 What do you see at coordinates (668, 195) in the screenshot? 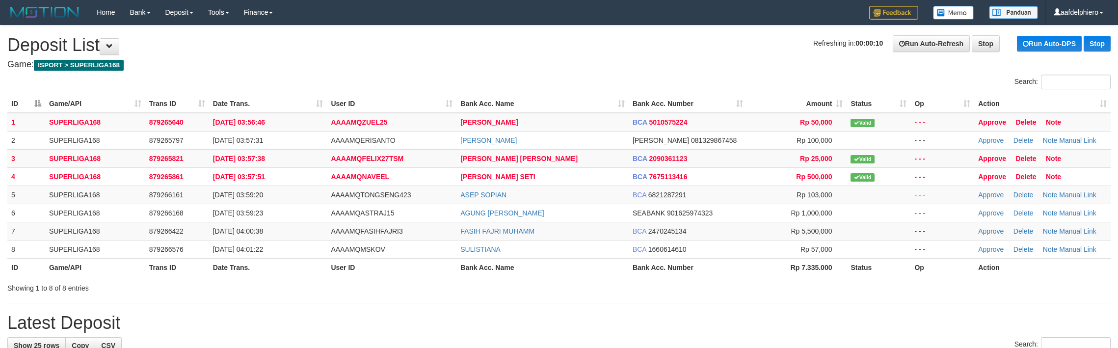
I see `span: Copy 6821287291 to clipboard` at bounding box center [668, 195].